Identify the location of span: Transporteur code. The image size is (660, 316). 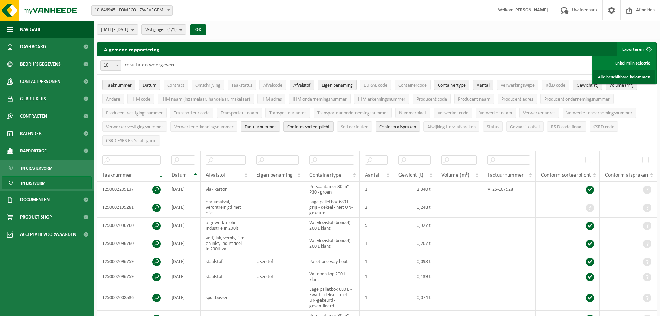
(192, 113).